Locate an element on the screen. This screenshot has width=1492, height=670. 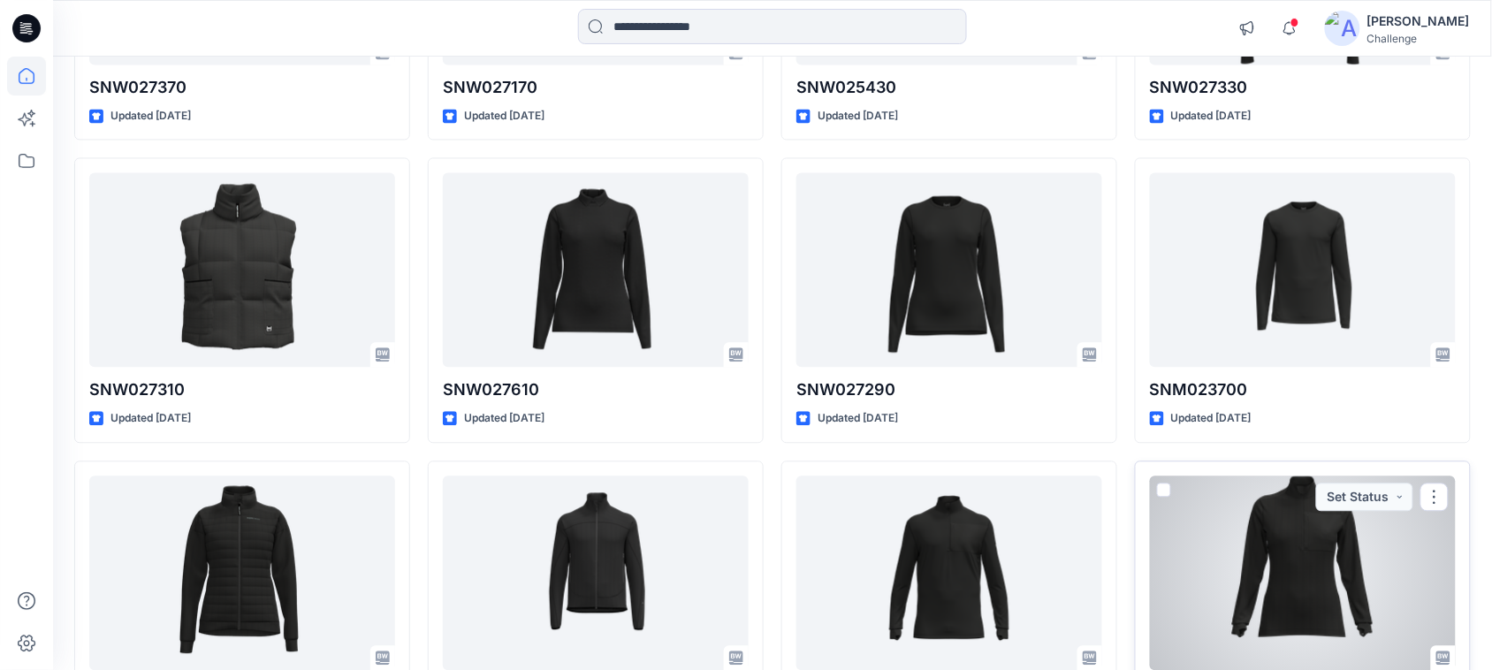
p: SNW025430 is located at coordinates (950, 88).